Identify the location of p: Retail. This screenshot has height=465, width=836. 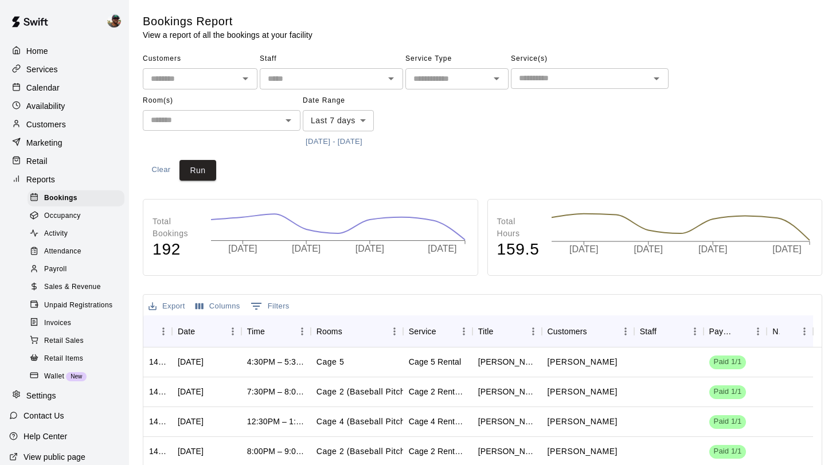
(37, 161).